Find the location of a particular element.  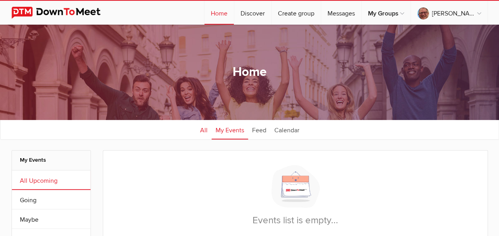

h2: My Events is located at coordinates (51, 160).